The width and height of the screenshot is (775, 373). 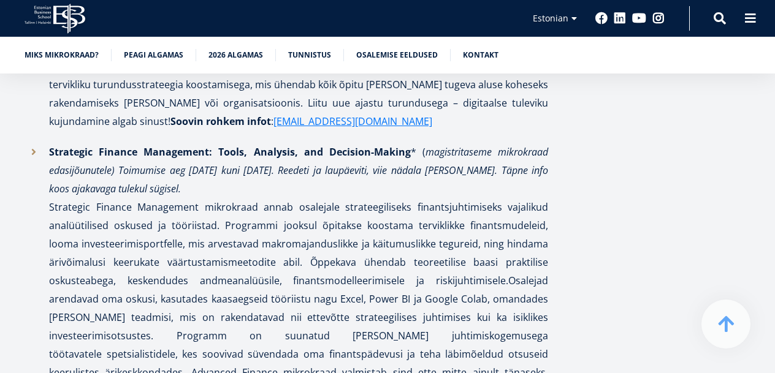 What do you see at coordinates (601, 18) in the screenshot?
I see `a: Facebook` at bounding box center [601, 18].